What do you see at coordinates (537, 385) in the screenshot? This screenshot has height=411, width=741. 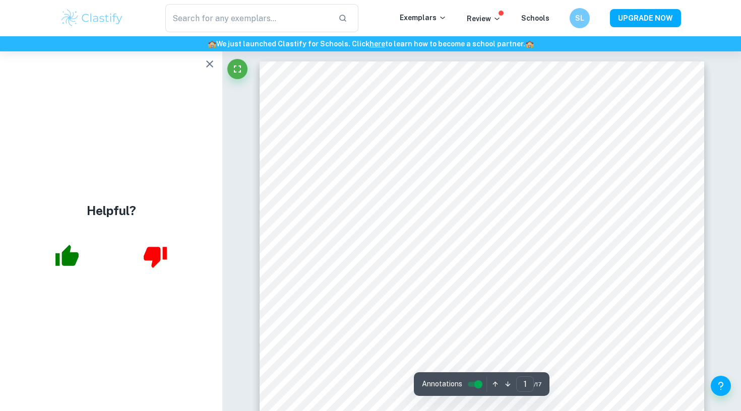 I see `span: / 17` at bounding box center [537, 385].